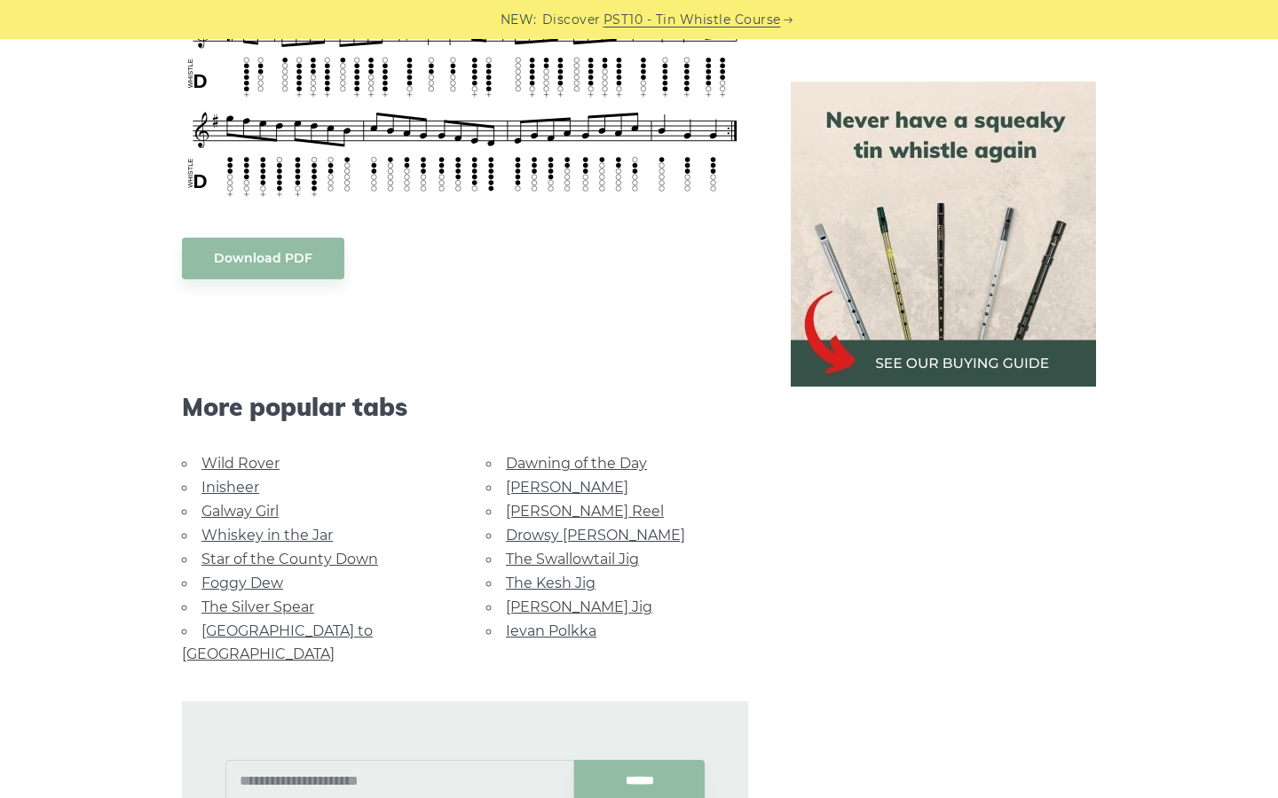  What do you see at coordinates (692, 20) in the screenshot?
I see `a: PST10 - Tin Whistle Course` at bounding box center [692, 20].